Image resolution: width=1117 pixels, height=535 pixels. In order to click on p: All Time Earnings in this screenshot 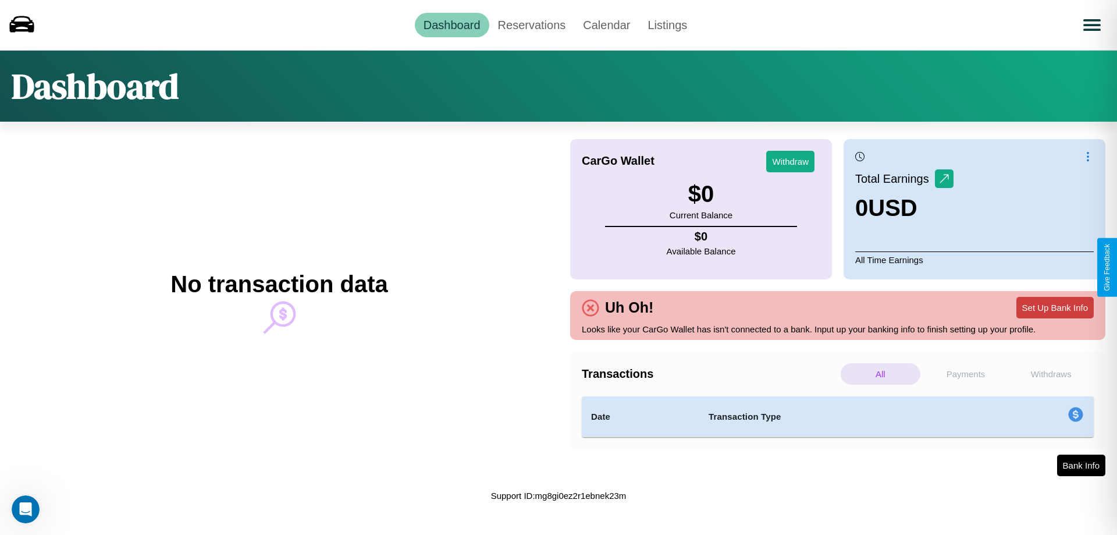, I will do `click(975, 260)`.